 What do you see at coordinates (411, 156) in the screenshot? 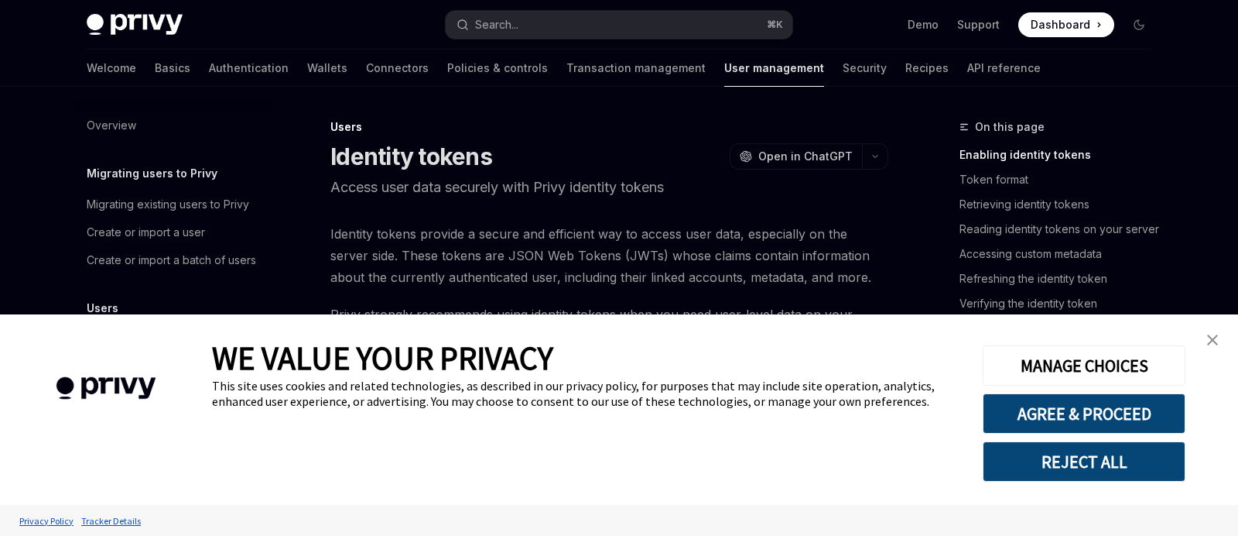
I see `h1: Identity tokens` at bounding box center [411, 156].